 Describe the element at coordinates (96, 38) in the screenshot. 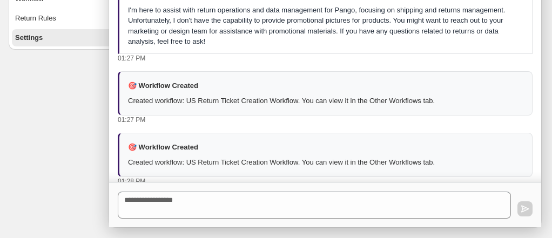

I see `button: Settings` at that location.